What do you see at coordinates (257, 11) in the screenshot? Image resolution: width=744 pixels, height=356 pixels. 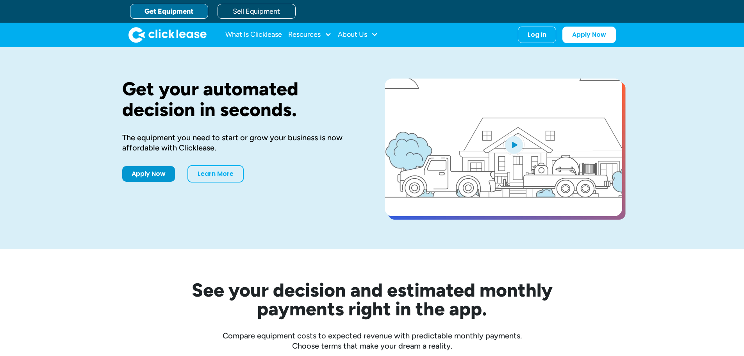 I see `a: Sell Equipment` at bounding box center [257, 11].